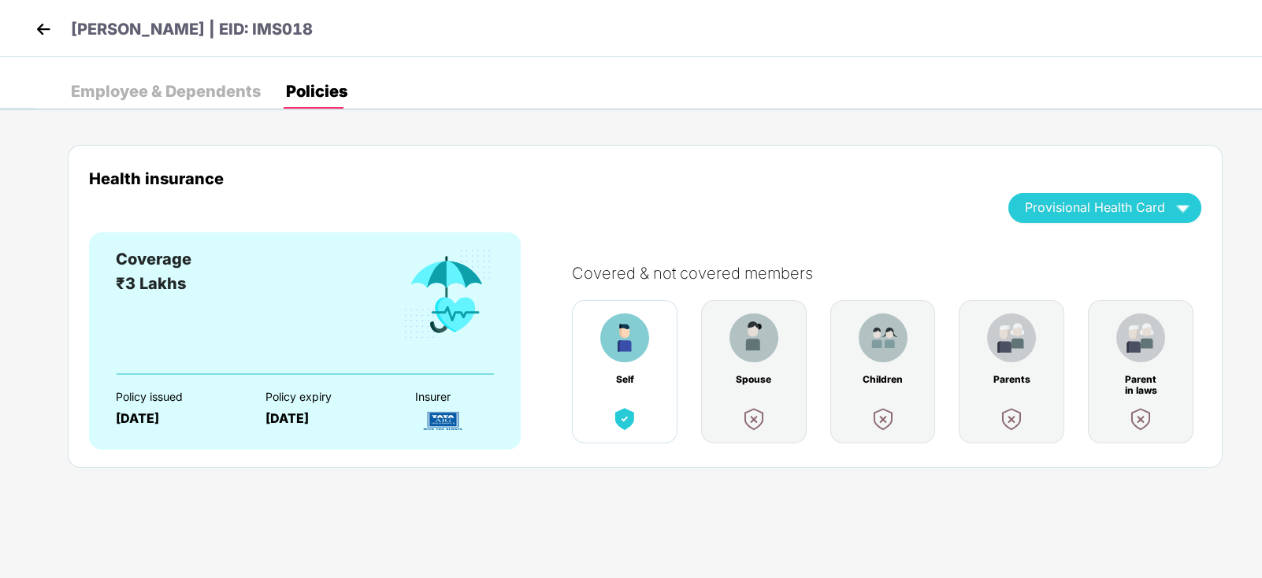  Describe the element at coordinates (326, 397) in the screenshot. I see `div: Policy expiry` at that location.